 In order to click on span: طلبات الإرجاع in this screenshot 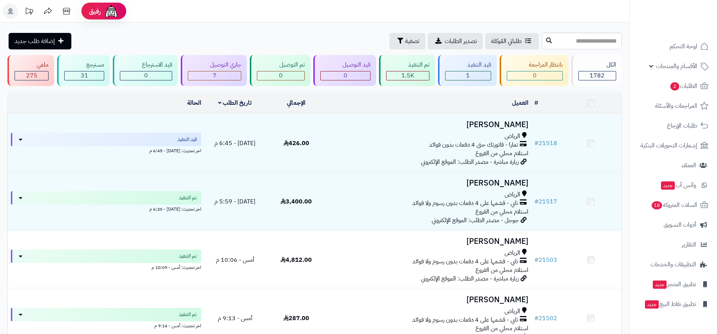, I will do `click(682, 126)`.